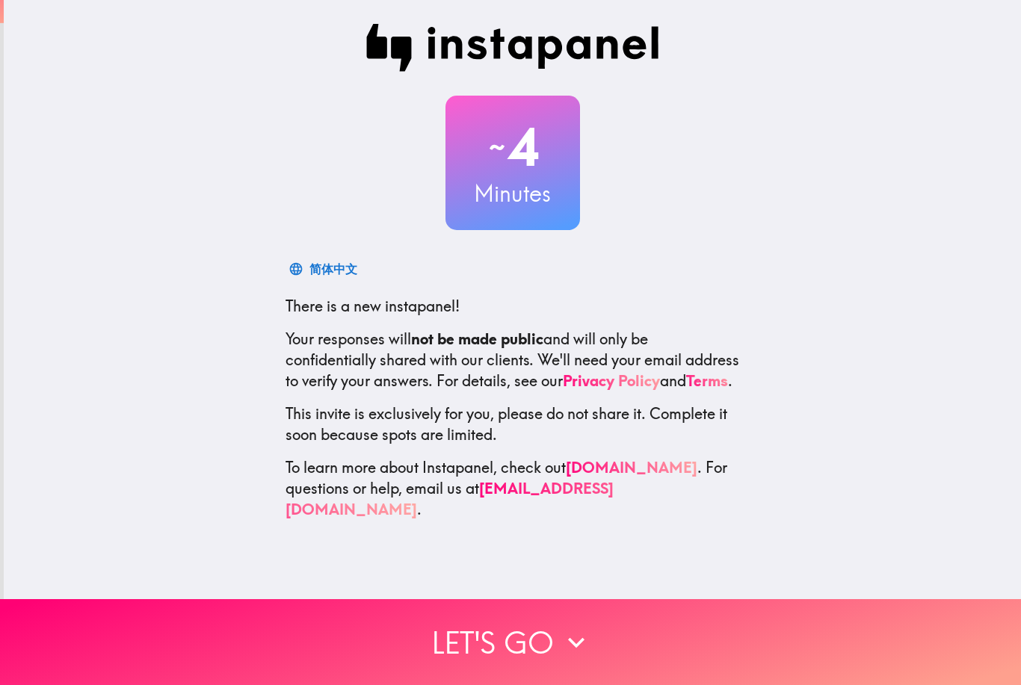 The image size is (1021, 685). I want to click on b: not be made public, so click(477, 339).